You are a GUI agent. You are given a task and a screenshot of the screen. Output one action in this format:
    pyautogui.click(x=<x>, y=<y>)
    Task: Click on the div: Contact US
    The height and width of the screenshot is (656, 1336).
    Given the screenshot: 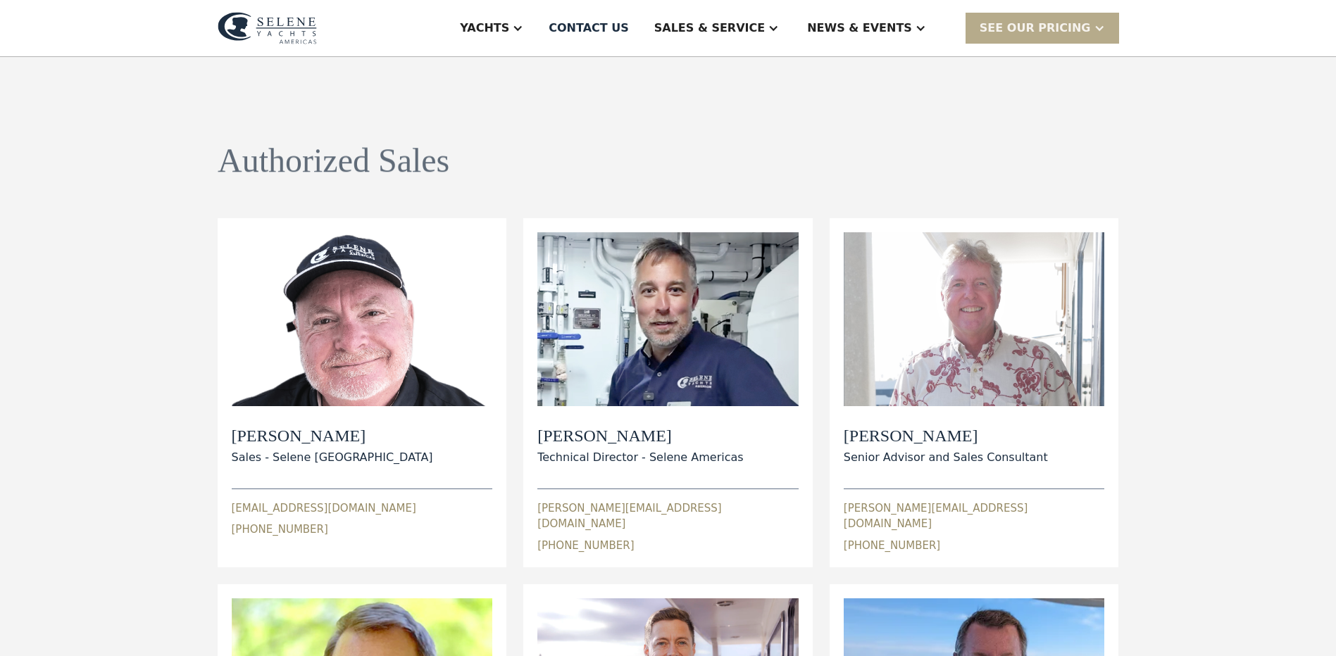 What is the action you would take?
    pyautogui.click(x=589, y=28)
    